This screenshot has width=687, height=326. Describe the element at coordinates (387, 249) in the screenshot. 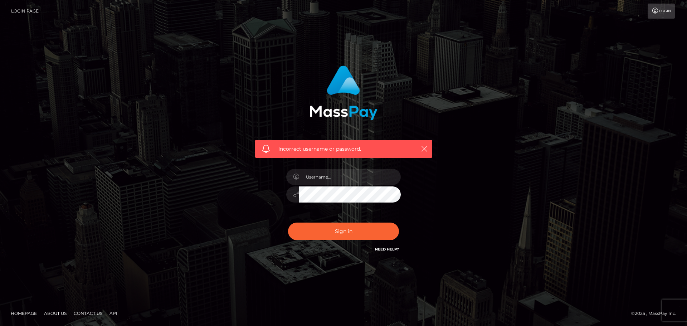

I see `a: Need Help?` at that location.